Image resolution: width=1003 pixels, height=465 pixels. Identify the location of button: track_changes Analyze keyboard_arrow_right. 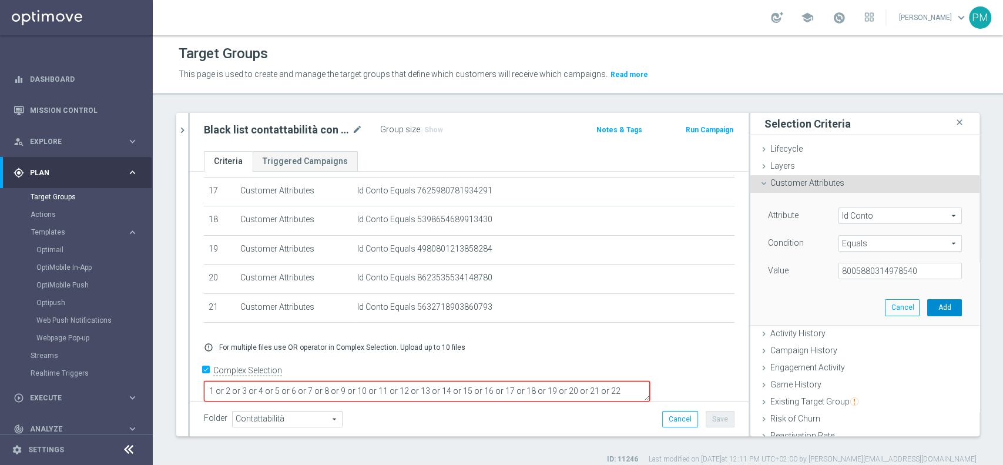
(76, 429).